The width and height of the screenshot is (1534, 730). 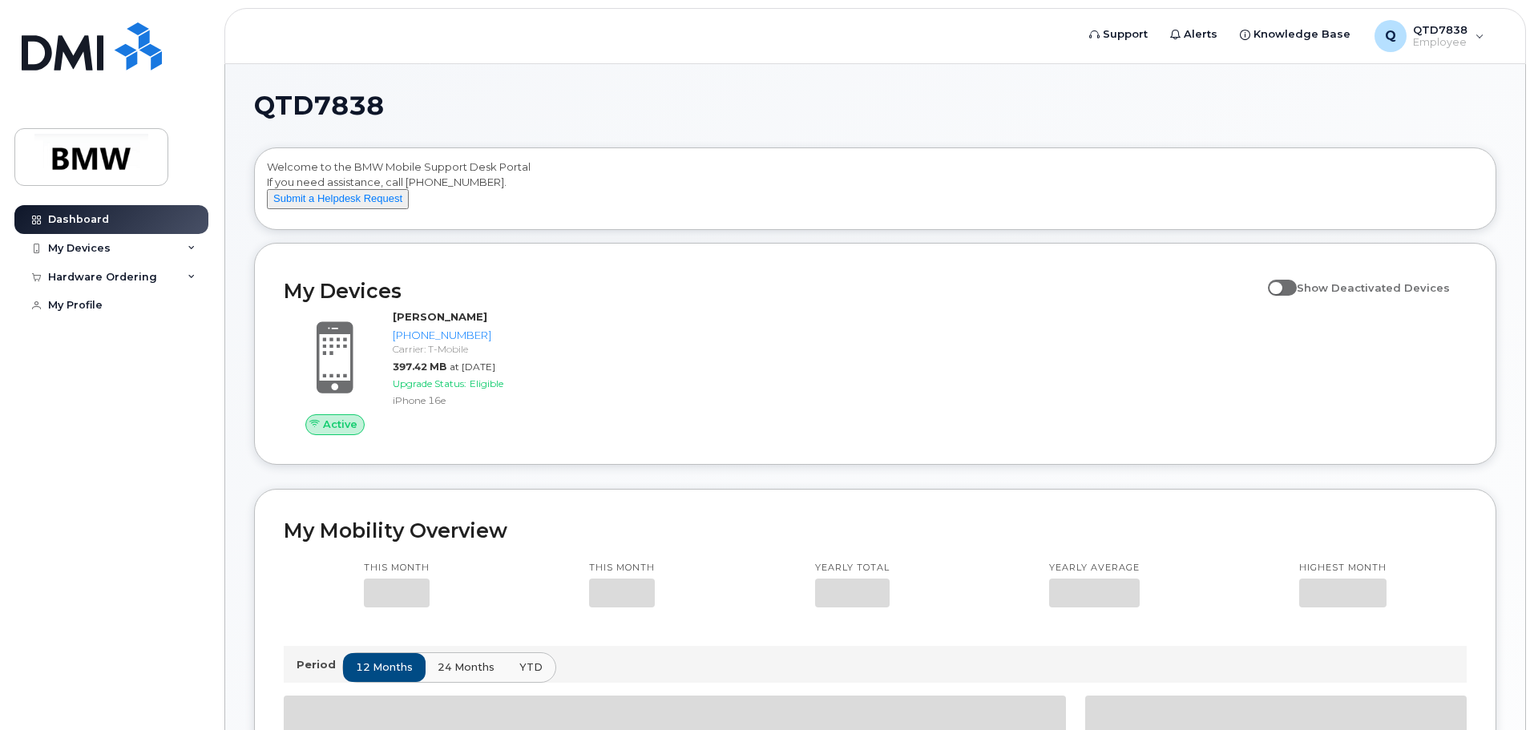 I want to click on p: Yearly average, so click(x=1094, y=568).